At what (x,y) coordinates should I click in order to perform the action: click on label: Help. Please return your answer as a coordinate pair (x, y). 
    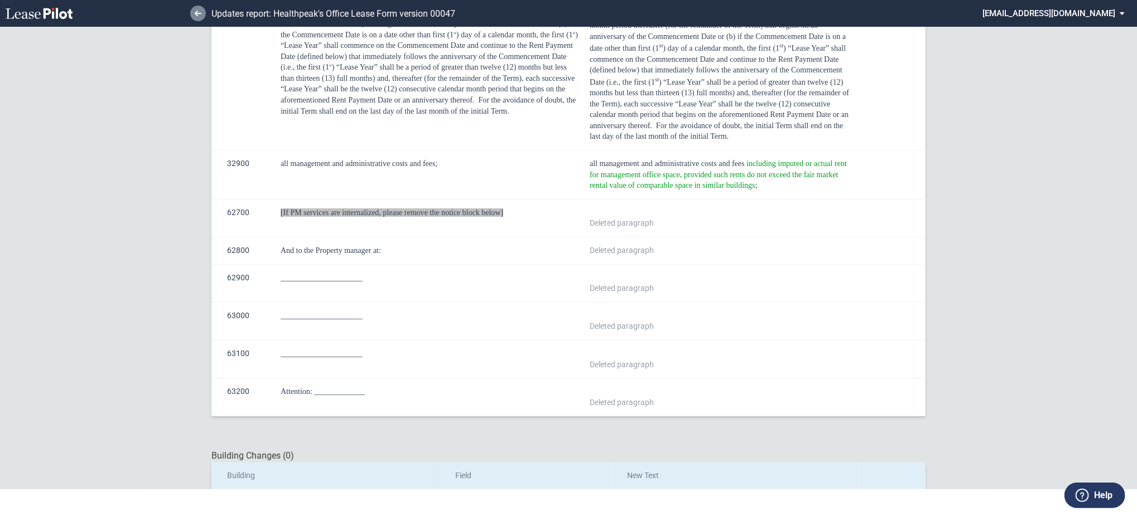
    Looking at the image, I should click on (1102, 496).